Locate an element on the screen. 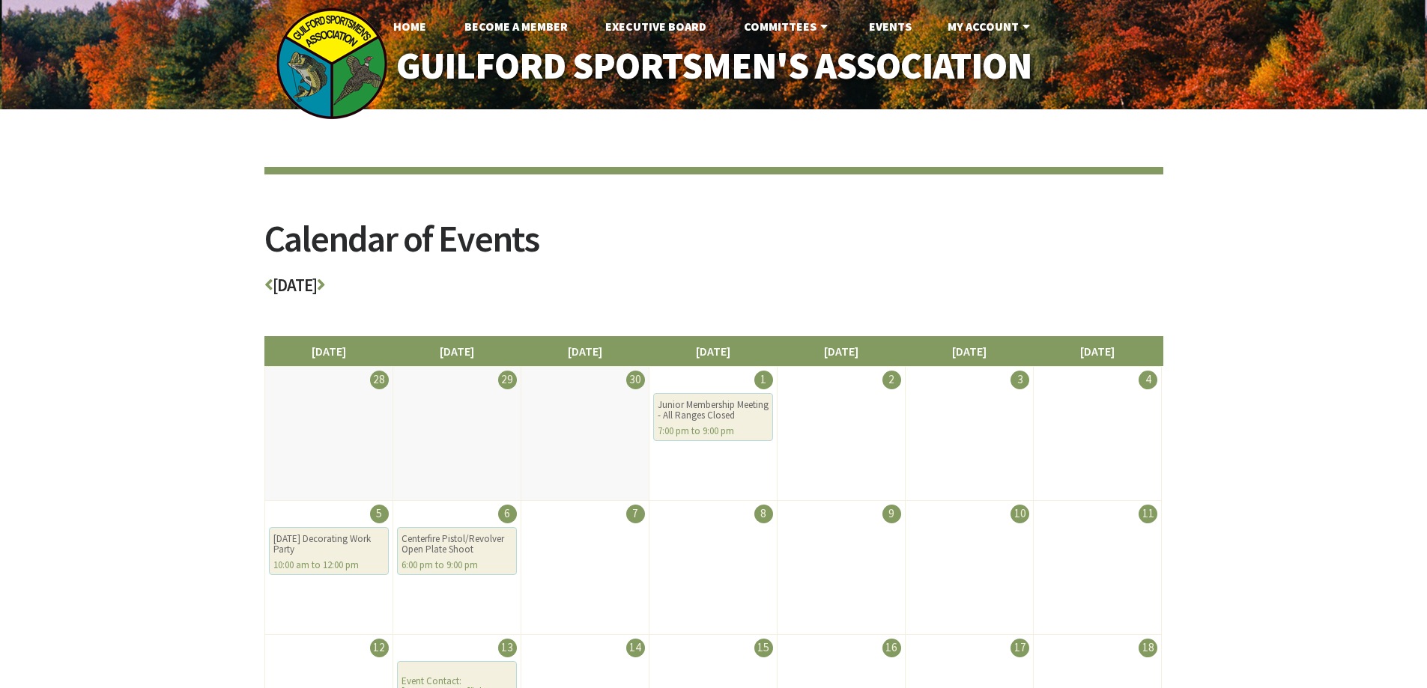 Image resolution: width=1427 pixels, height=688 pixels. div: 7 is located at coordinates (635, 514).